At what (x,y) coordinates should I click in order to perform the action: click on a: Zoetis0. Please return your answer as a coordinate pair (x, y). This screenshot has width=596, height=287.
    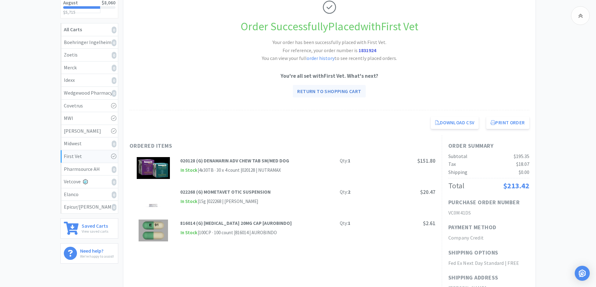
    Looking at the image, I should click on (89, 55).